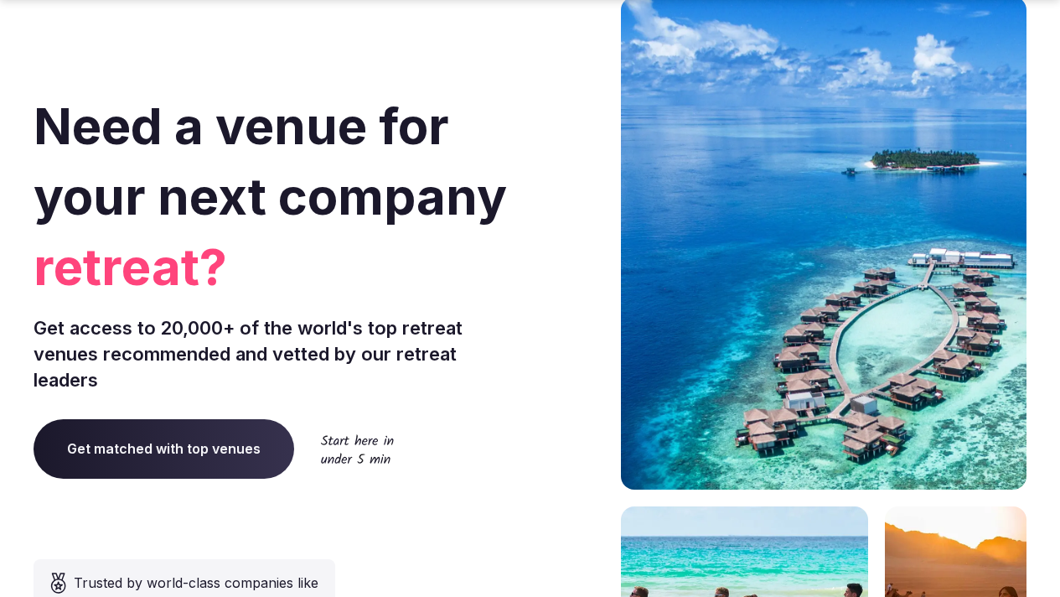 This screenshot has height=597, width=1060. Describe the element at coordinates (270, 161) in the screenshot. I see `span: Need a venue for your next company` at that location.